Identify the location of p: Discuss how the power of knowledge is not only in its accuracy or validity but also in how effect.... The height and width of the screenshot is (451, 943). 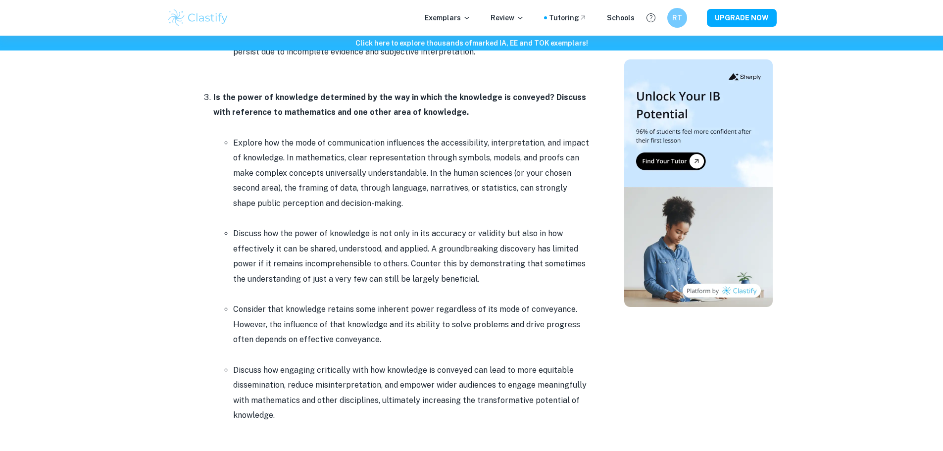
(411, 256).